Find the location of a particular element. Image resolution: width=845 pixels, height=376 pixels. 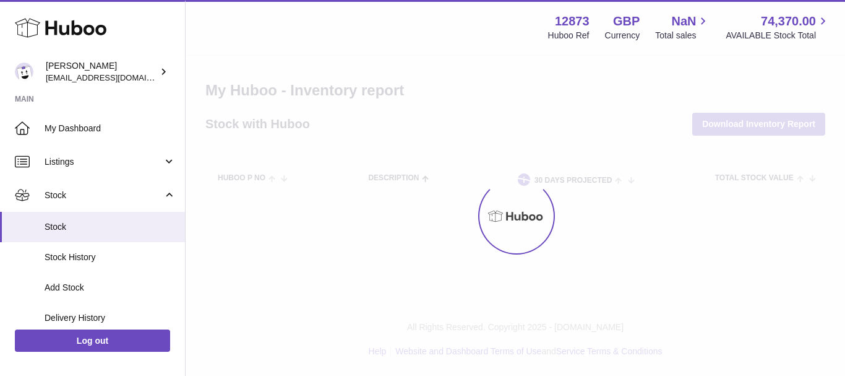

a: 74,370.00 AVAILABLE Stock Total is located at coordinates (778, 27).